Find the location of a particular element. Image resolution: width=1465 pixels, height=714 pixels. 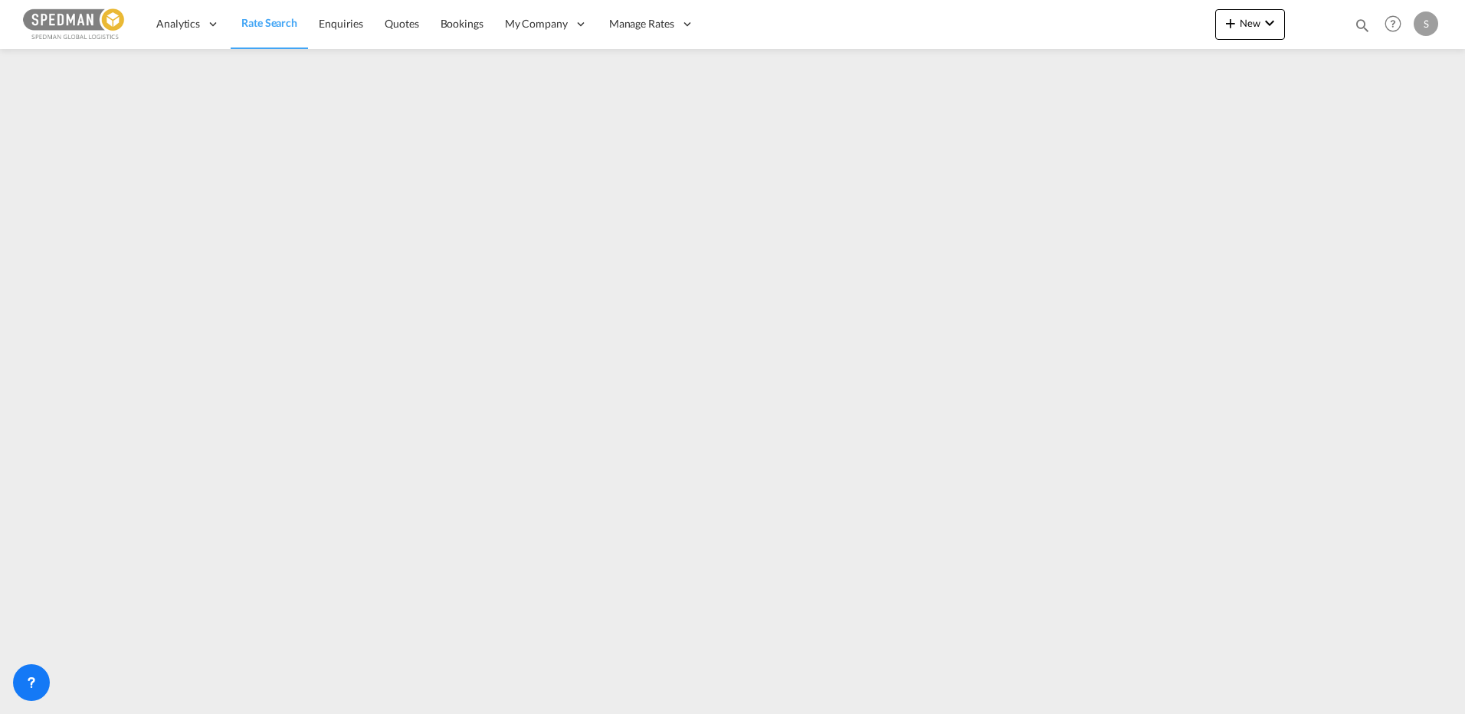

div: S is located at coordinates (1426, 24).